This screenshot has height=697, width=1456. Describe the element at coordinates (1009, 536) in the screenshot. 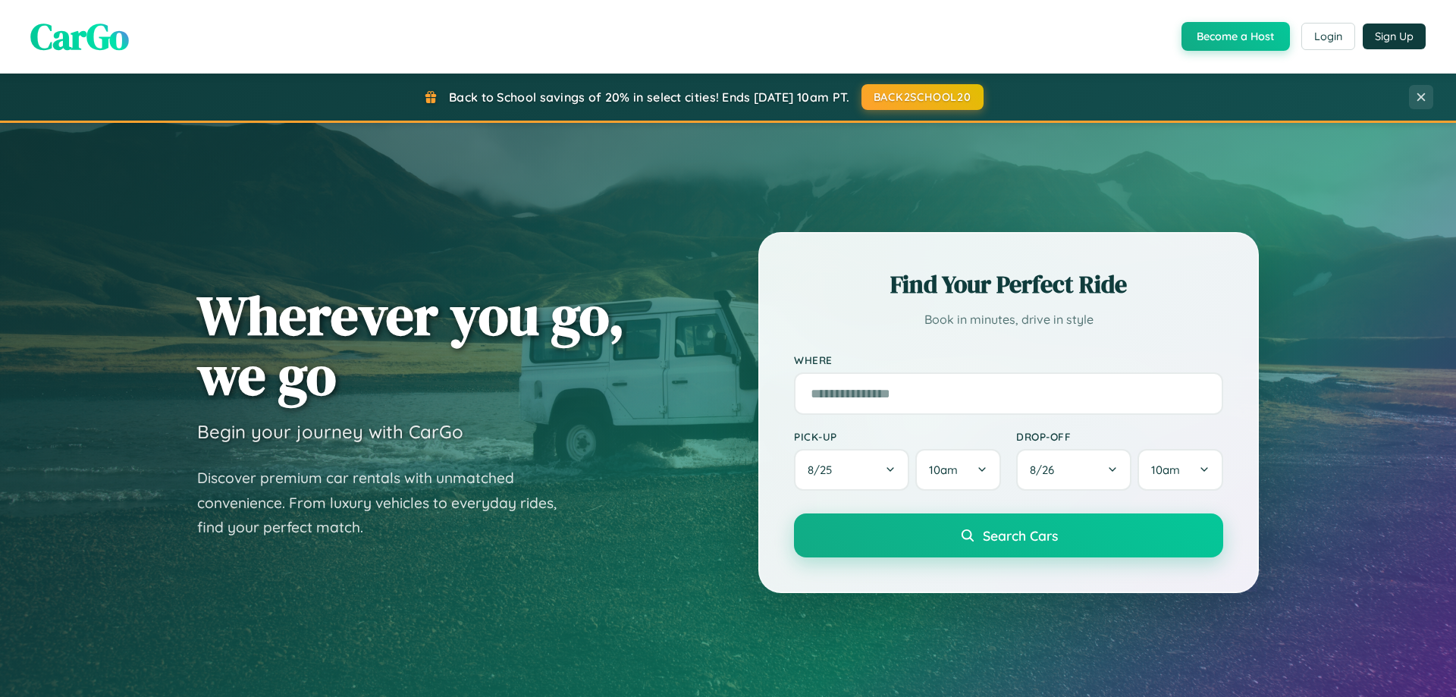

I see `button: Search Cars` at that location.